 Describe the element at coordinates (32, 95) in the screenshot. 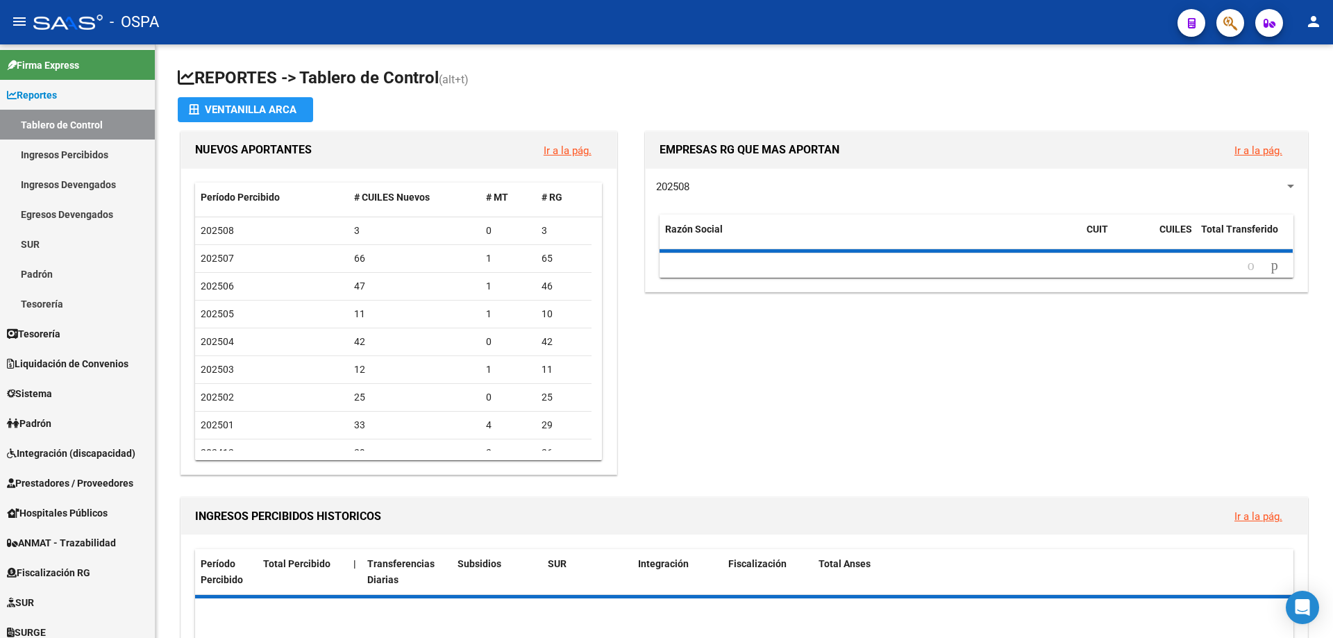

I see `span: Reportes` at that location.